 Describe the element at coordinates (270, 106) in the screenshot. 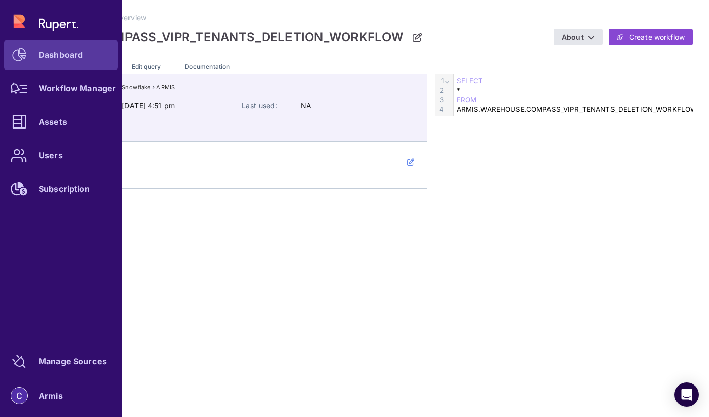

I see `span: Last used:` at that location.